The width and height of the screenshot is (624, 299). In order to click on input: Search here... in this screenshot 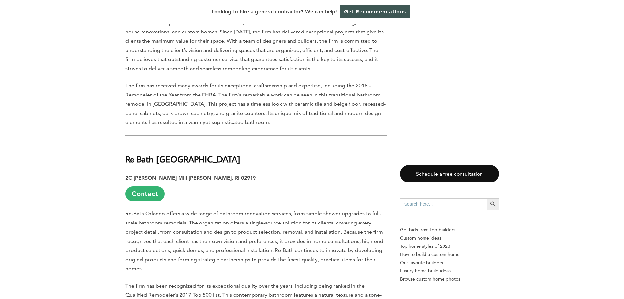, I will do `click(444, 204)`.